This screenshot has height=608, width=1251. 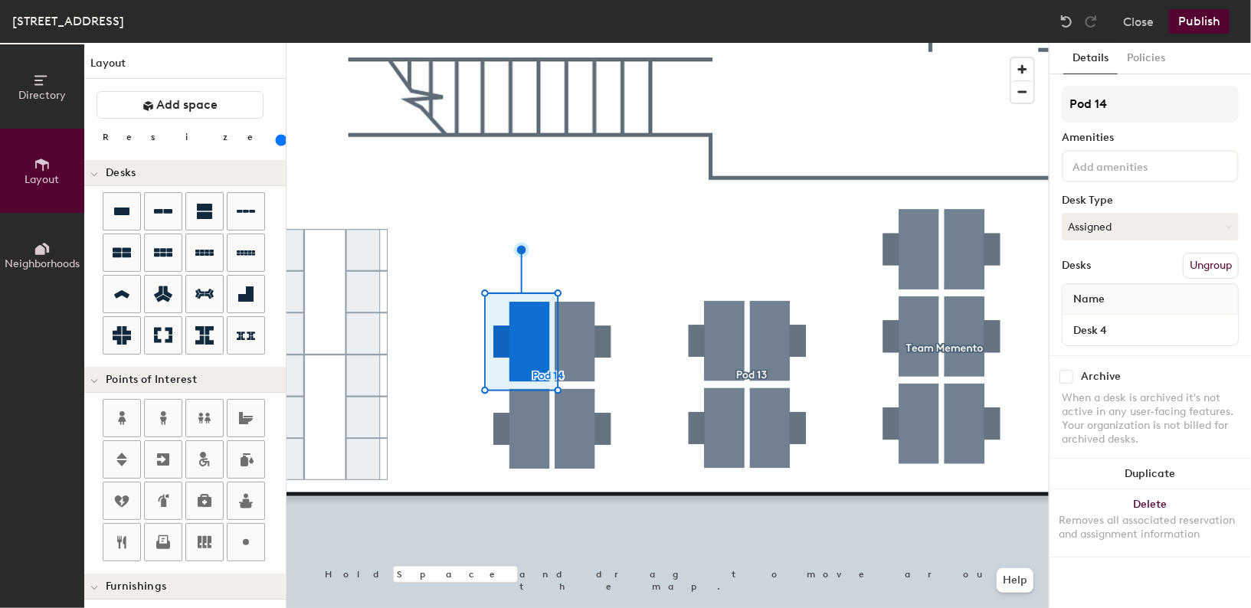 What do you see at coordinates (120, 173) in the screenshot?
I see `span: Desks` at bounding box center [120, 173].